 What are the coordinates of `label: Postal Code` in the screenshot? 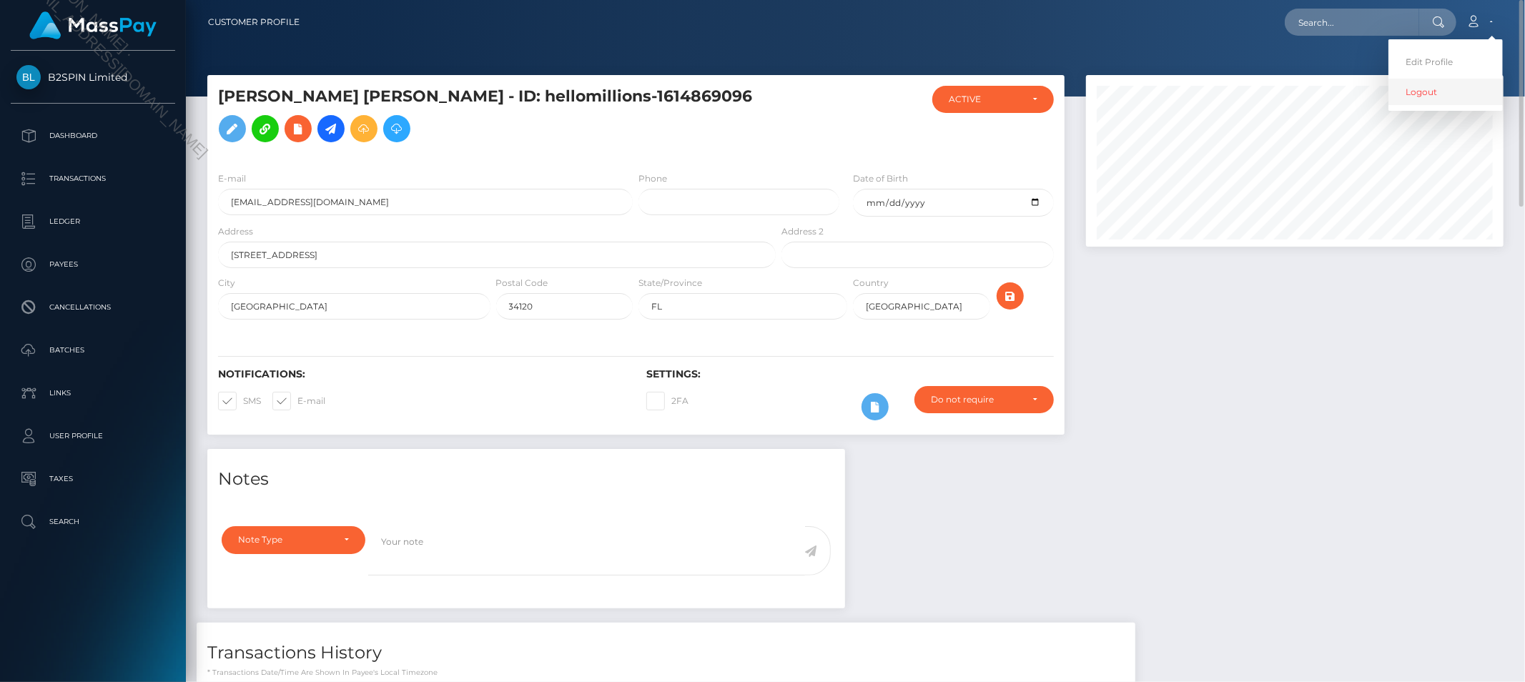 It's located at (522, 283).